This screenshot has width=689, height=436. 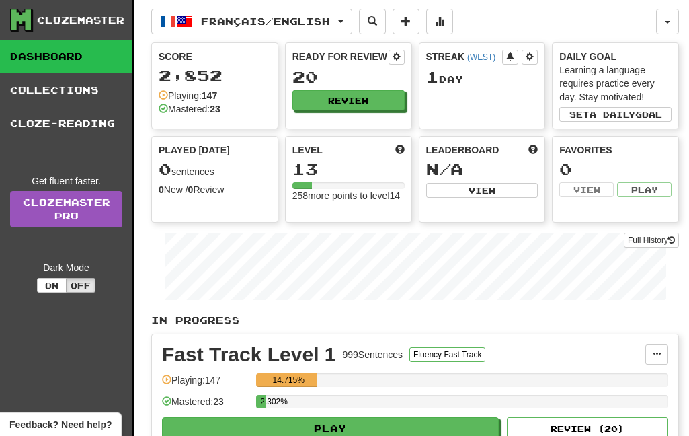 What do you see at coordinates (406, 22) in the screenshot?
I see `button: Add sentence to collection` at bounding box center [406, 22].